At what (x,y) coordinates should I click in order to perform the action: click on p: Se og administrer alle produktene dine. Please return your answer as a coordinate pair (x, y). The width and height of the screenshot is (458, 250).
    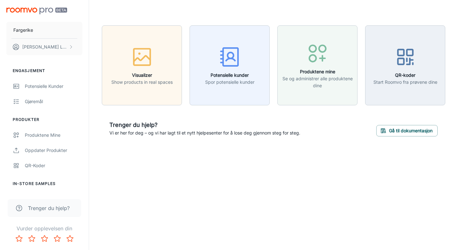
    Looking at the image, I should click on (317, 82).